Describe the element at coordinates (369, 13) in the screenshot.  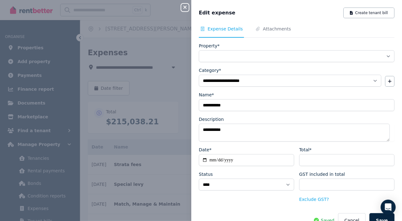
I see `button: Create tenant bill` at that location.